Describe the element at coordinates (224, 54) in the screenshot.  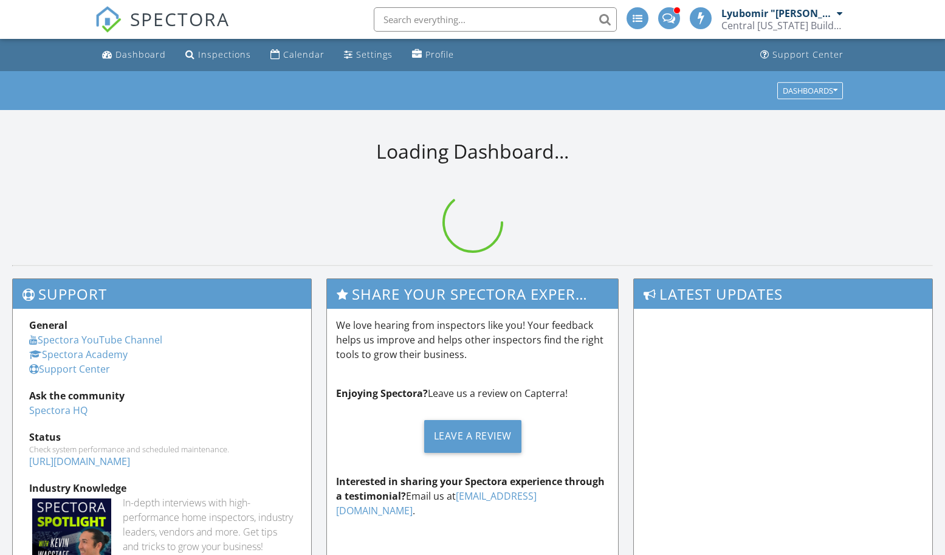
I see `div: Inspections` at that location.